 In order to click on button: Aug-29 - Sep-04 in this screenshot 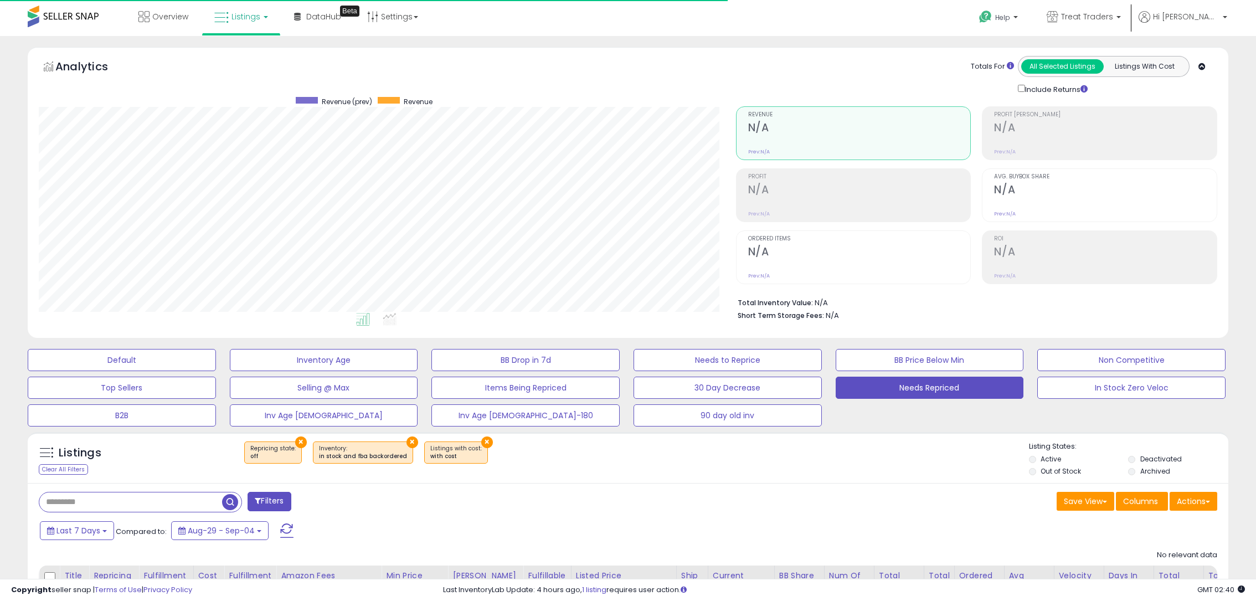, I will do `click(220, 531)`.